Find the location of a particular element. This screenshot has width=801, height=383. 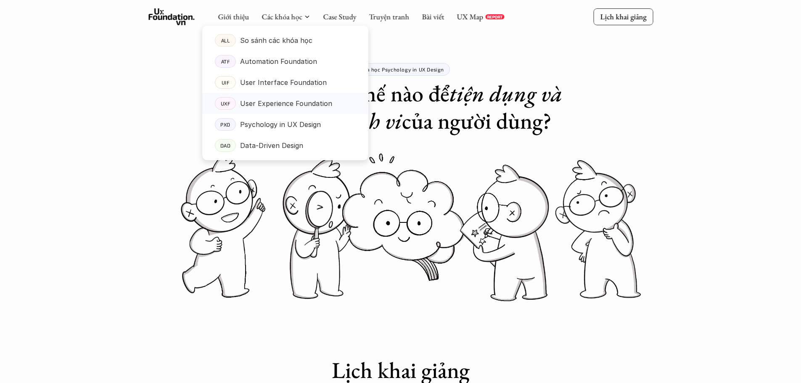

p: DAD is located at coordinates (225, 146).